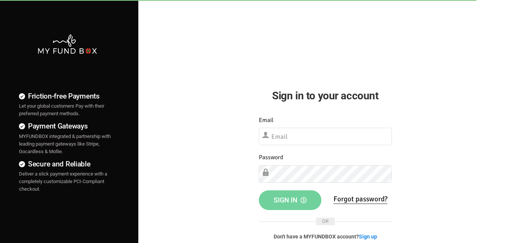 The image size is (512, 243). Describe the element at coordinates (61, 110) in the screenshot. I see `span: Let your global customers Pay with their preferred payment methods.` at that location.